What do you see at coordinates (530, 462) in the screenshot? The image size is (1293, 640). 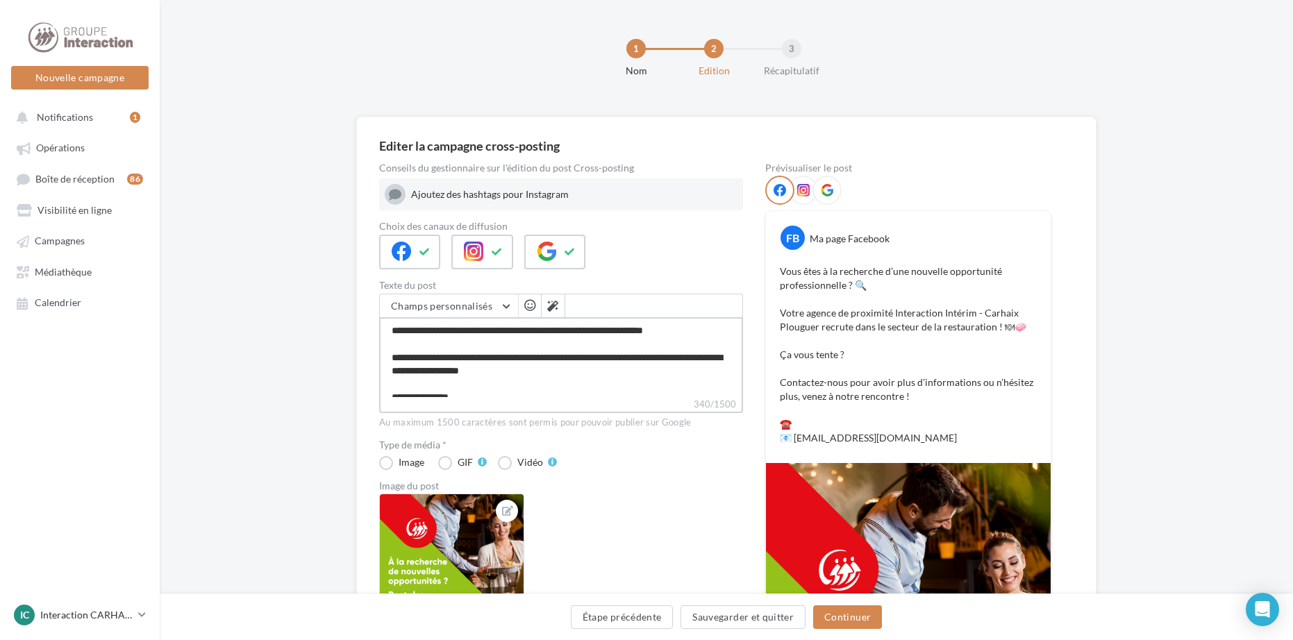 I see `div: Vidéo` at bounding box center [530, 462].